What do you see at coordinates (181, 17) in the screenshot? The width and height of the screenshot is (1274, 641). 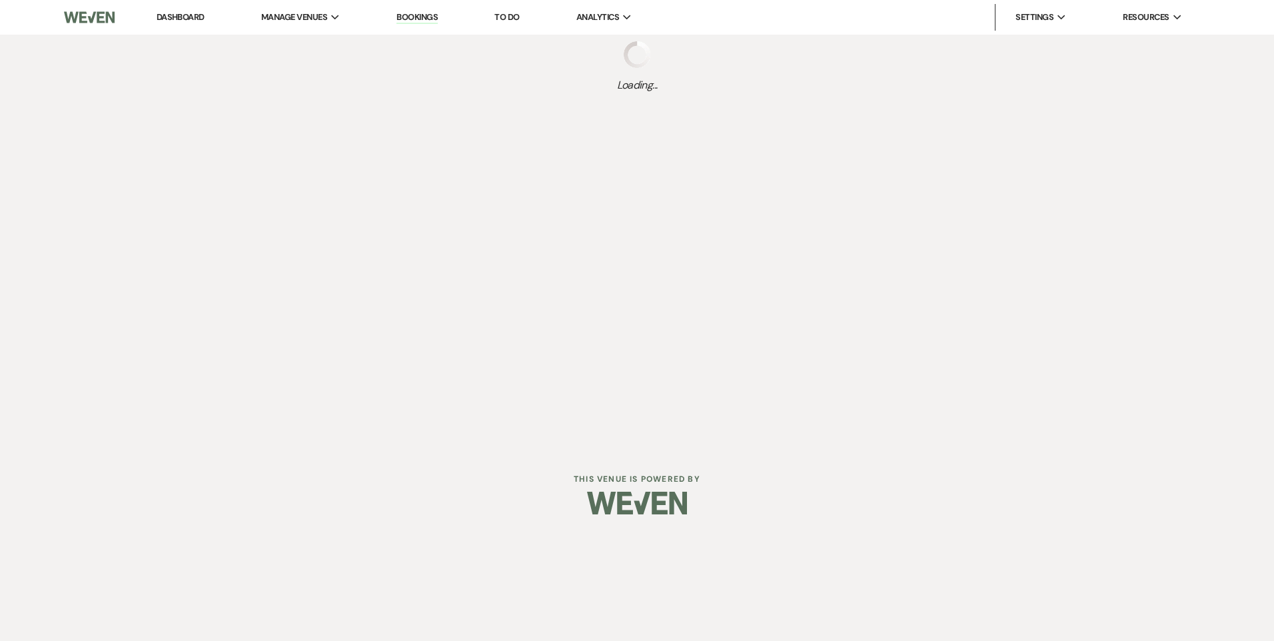 I see `a: Dashboard` at bounding box center [181, 17].